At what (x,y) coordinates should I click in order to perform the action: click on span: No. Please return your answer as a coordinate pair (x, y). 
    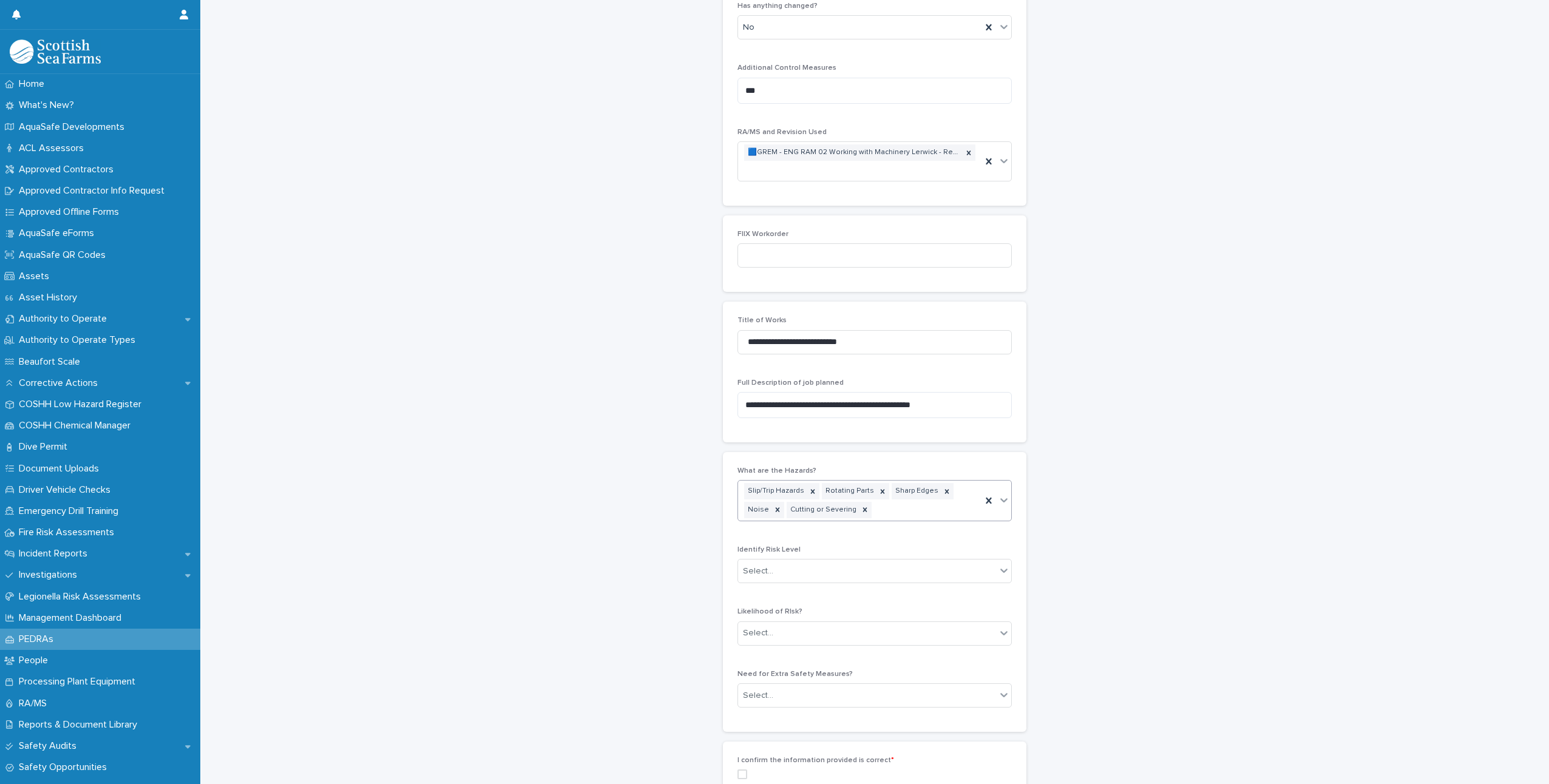
    Looking at the image, I should click on (749, 28).